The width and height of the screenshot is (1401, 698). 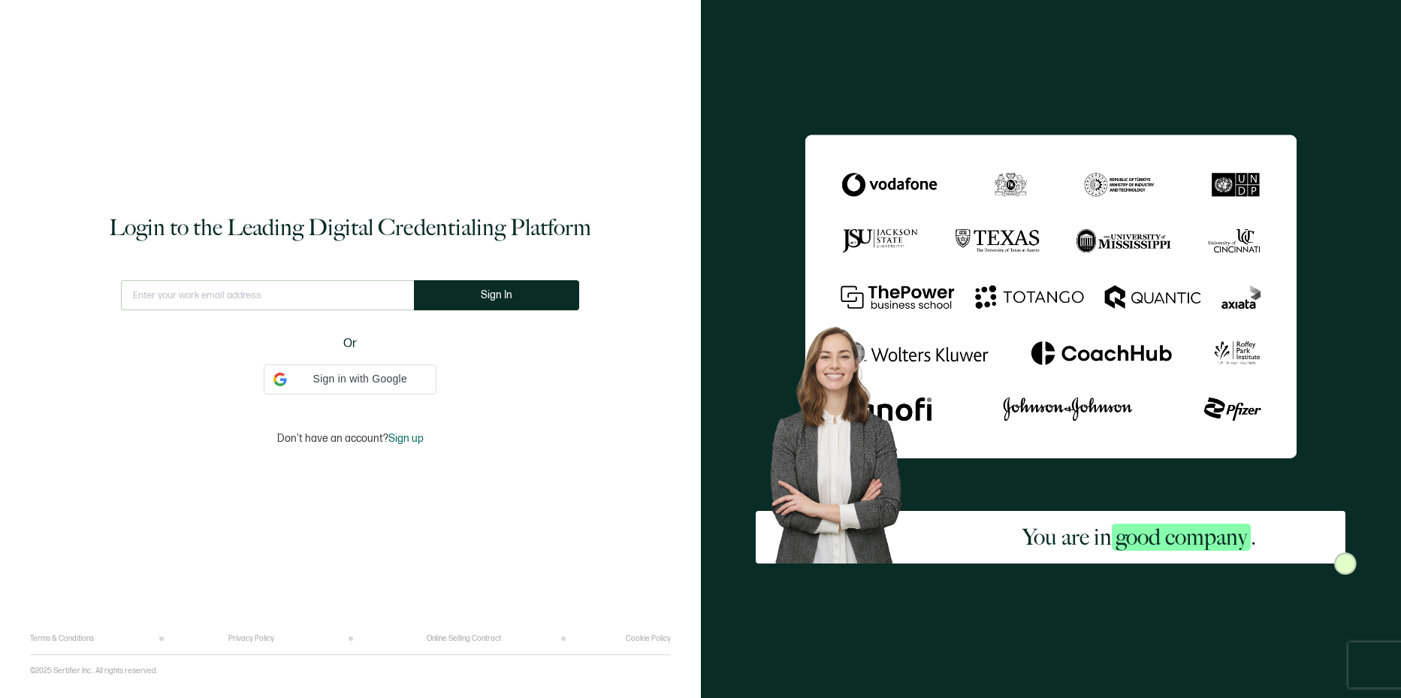 I want to click on img: Sertifier Login - You are in <span class="strong-h">good company</span>., so click(x=1051, y=297).